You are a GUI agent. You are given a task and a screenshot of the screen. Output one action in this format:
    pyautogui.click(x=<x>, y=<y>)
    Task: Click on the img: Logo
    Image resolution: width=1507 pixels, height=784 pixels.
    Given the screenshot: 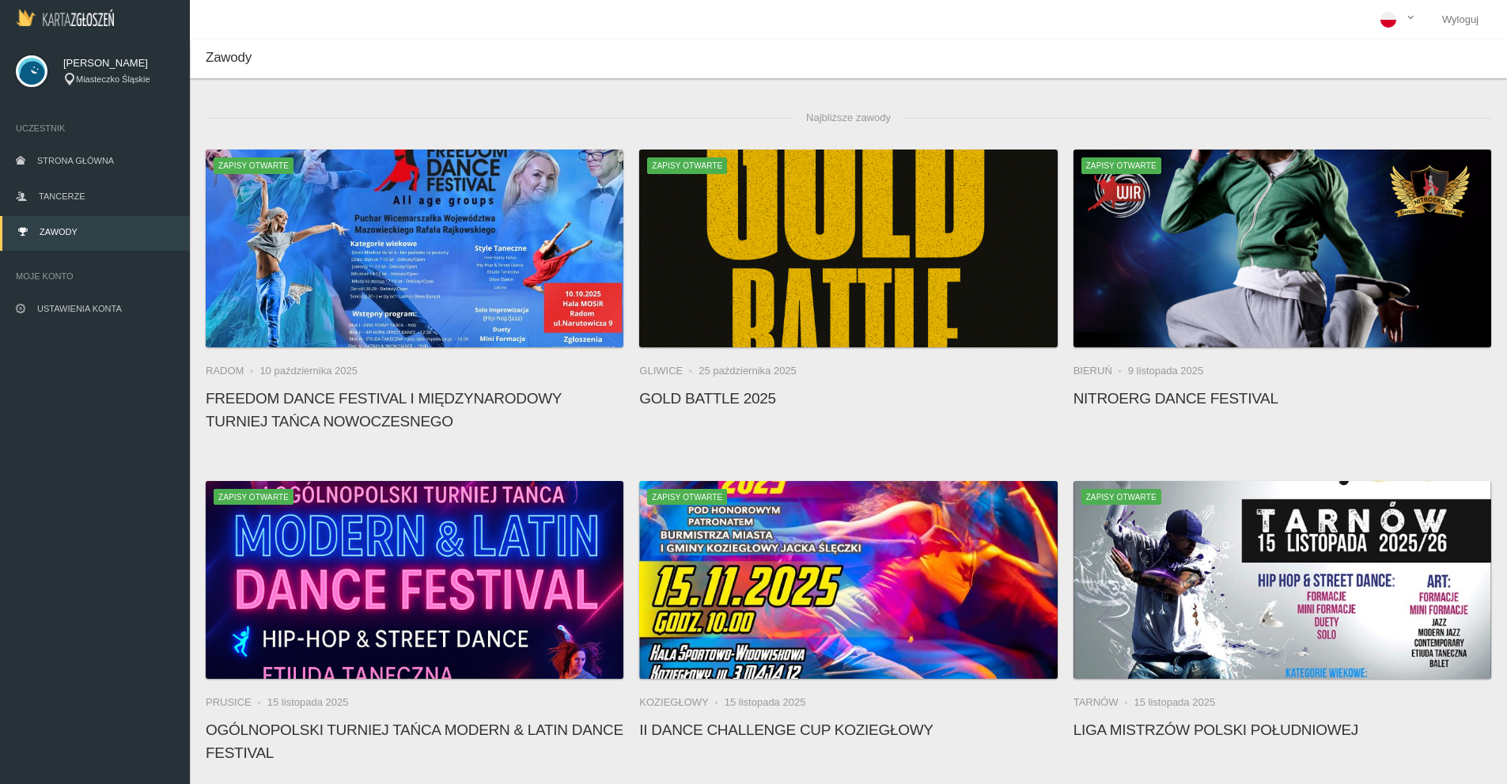 What is the action you would take?
    pyautogui.click(x=65, y=17)
    